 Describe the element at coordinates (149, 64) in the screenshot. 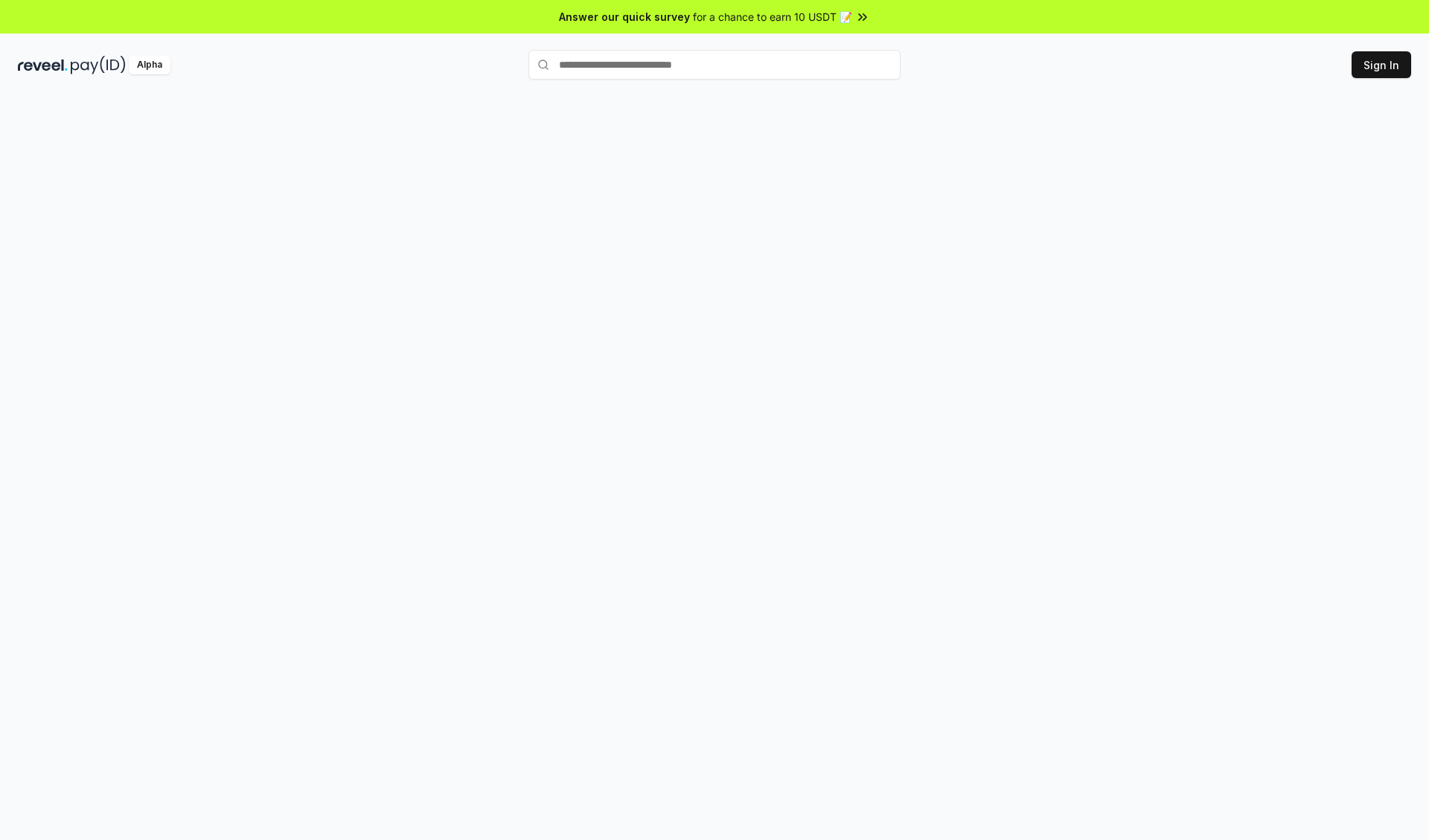

I see `div: Alpha` at that location.